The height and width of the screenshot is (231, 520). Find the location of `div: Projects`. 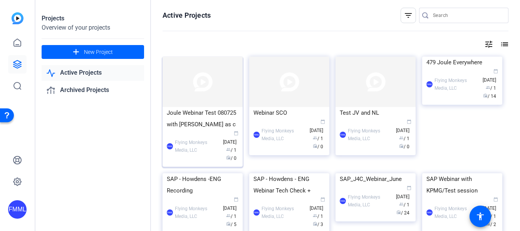

div: Projects is located at coordinates (93, 19).